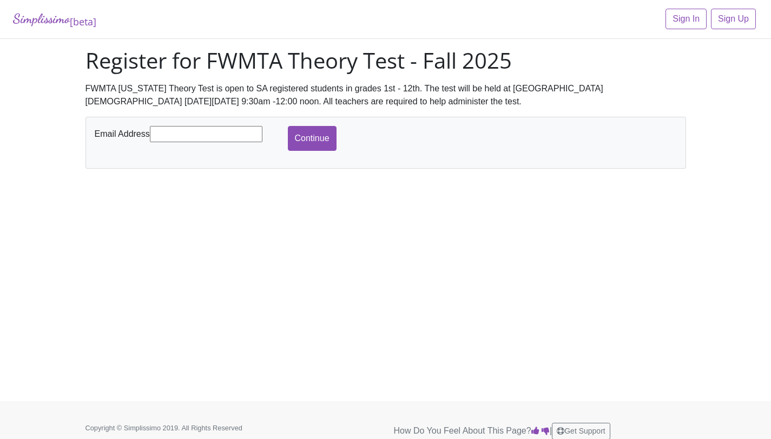  Describe the element at coordinates (686, 19) in the screenshot. I see `a: Sign In` at that location.